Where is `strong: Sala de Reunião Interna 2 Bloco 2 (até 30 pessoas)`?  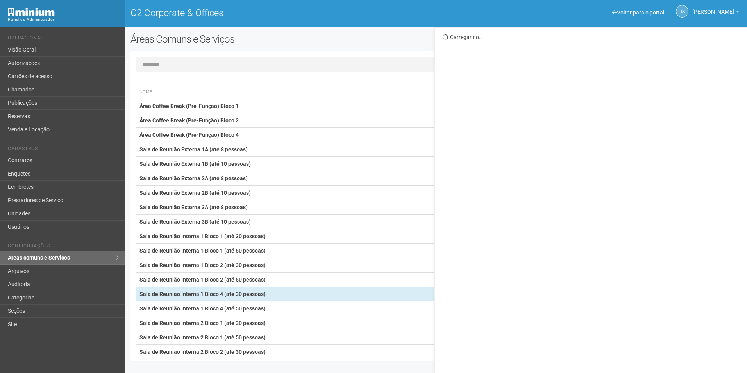 strong: Sala de Reunião Interna 2 Bloco 2 (até 30 pessoas) is located at coordinates (202, 351).